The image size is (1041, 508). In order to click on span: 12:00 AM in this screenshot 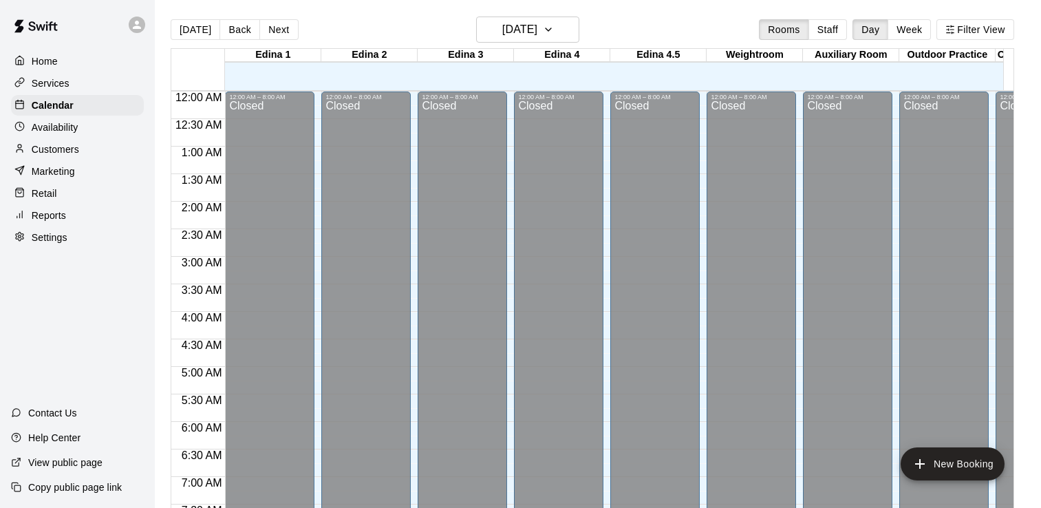, I will do `click(199, 97)`.